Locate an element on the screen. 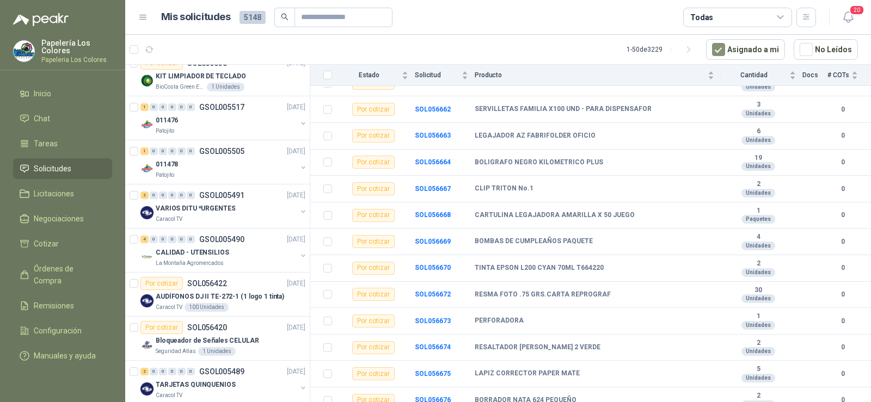 This screenshot has height=402, width=871. b: 19 is located at coordinates (759, 158).